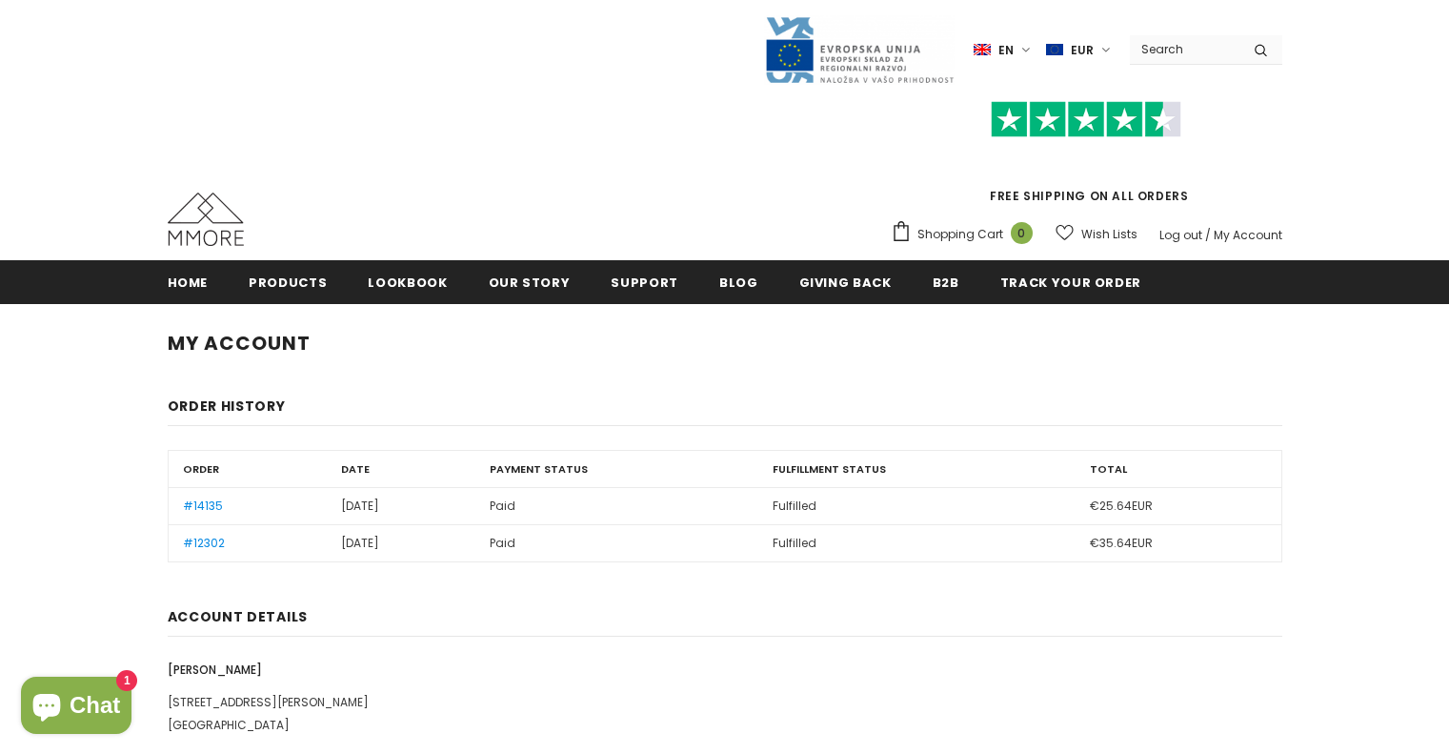 Image resolution: width=1449 pixels, height=754 pixels. What do you see at coordinates (1086, 156) in the screenshot?
I see `span: FREE SHIPPING ON ALL ORDERS` at bounding box center [1086, 156].